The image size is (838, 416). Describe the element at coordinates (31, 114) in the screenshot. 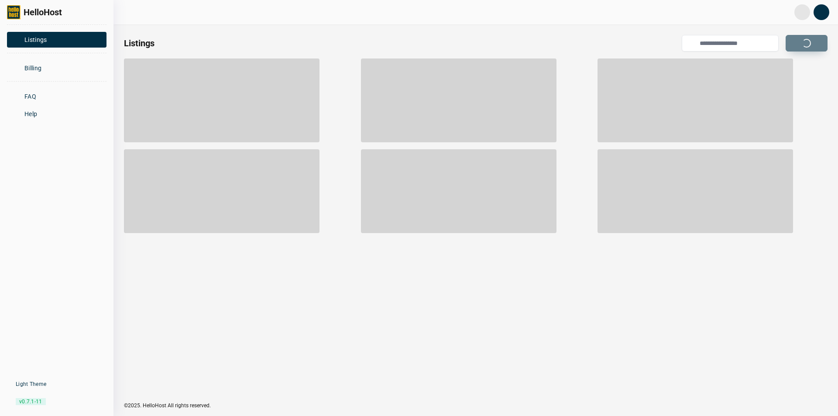

I see `span: Help` at that location.